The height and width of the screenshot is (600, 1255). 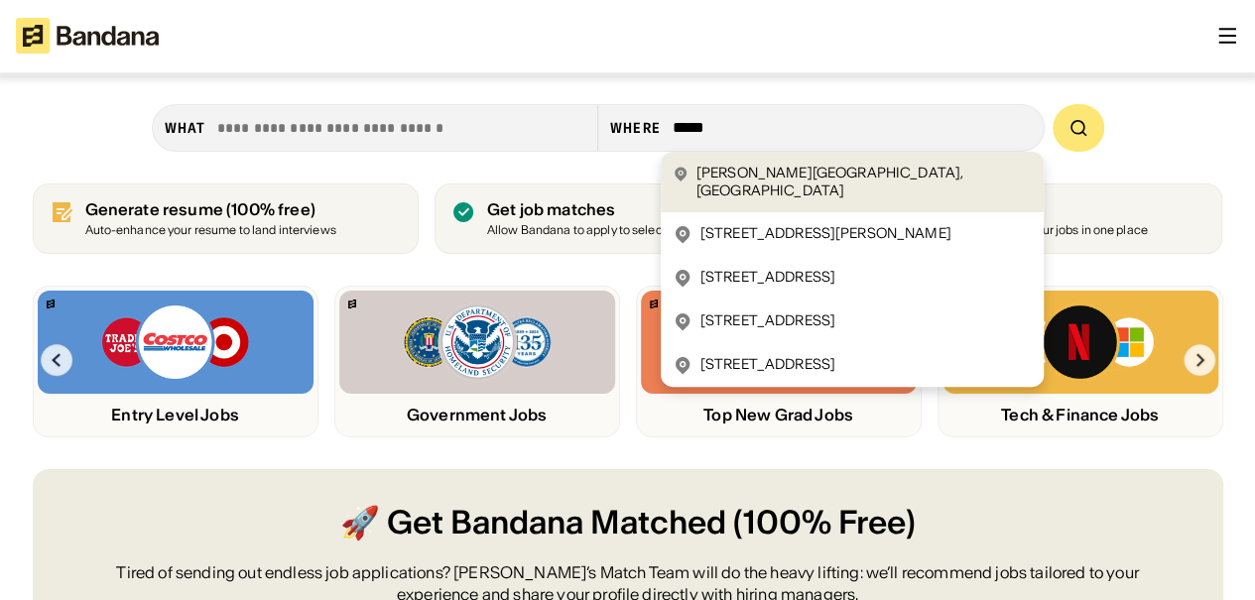 What do you see at coordinates (271, 209) in the screenshot?
I see `span: (100% free)` at bounding box center [271, 209].